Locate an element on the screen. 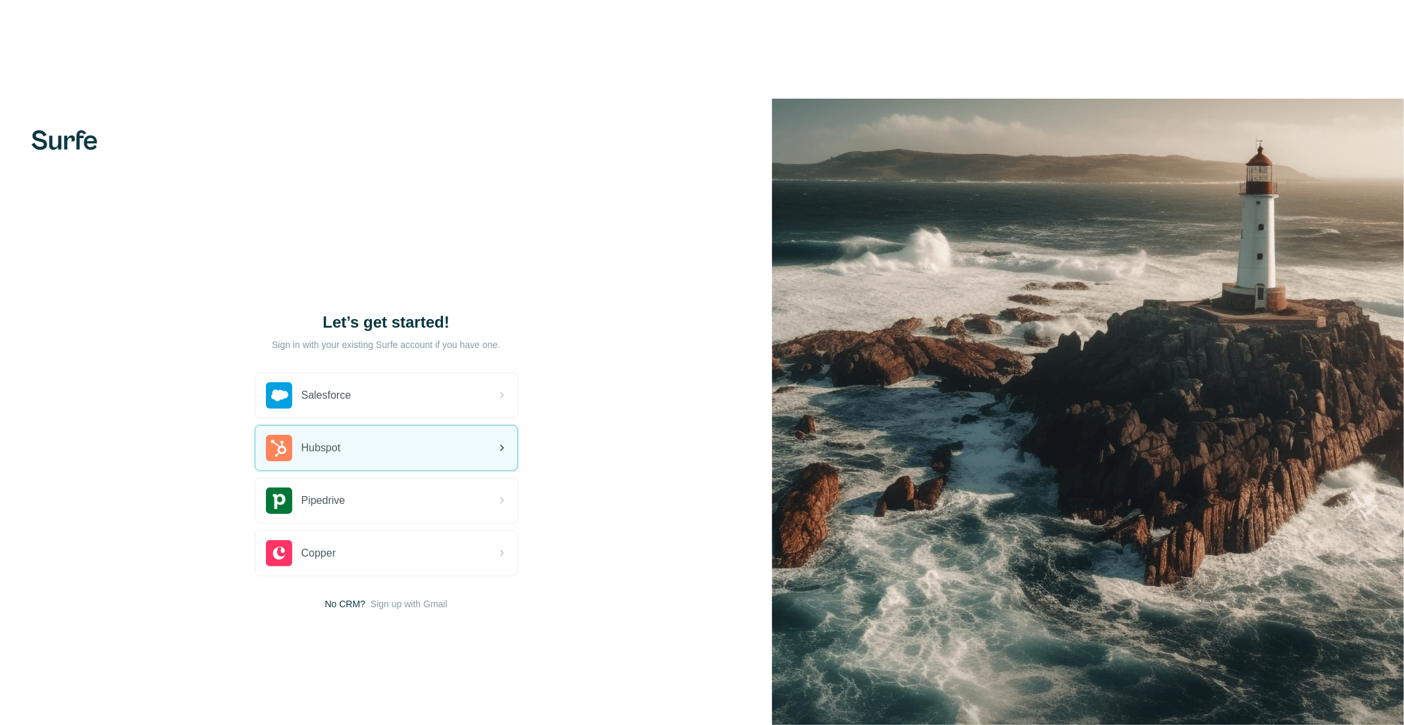  span: Sign up with Gmail is located at coordinates (409, 604).